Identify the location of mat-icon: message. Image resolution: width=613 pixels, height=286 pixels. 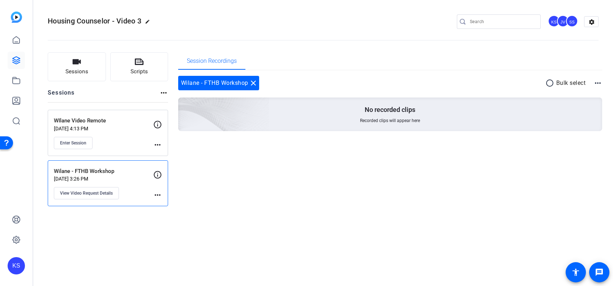
(599, 272).